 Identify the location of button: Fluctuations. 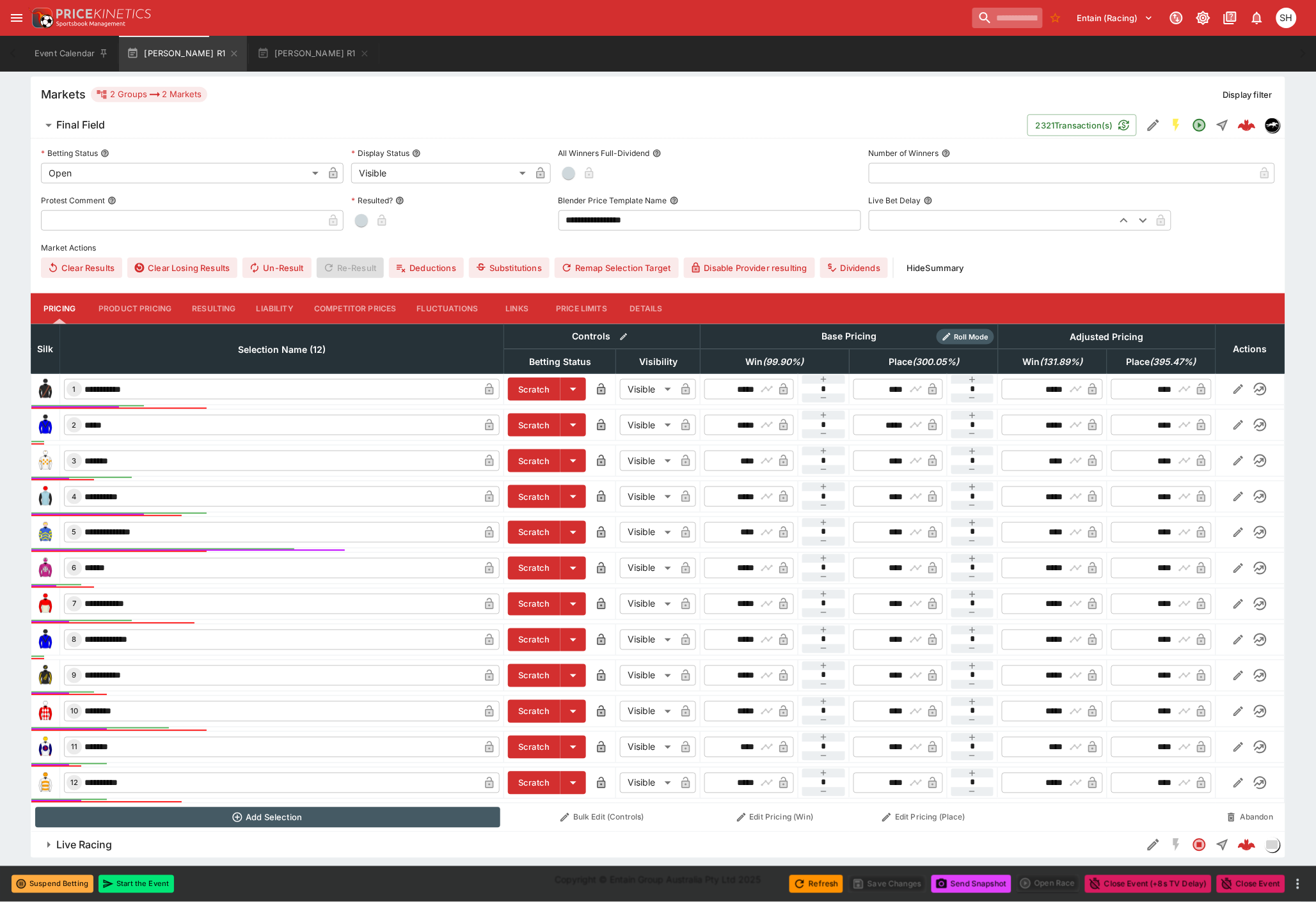
(448, 309).